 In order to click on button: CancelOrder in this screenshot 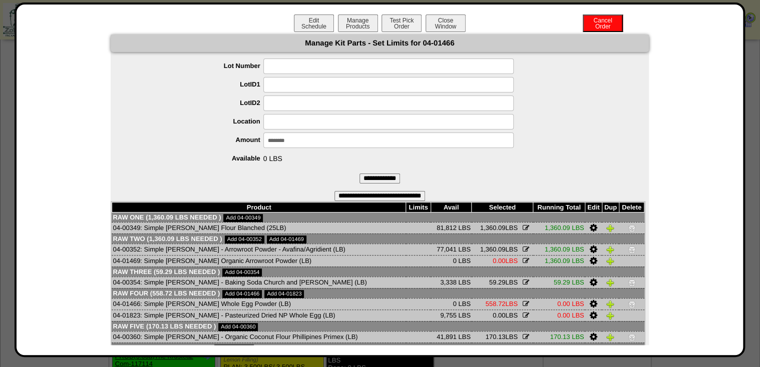, I will do `click(603, 23)`.